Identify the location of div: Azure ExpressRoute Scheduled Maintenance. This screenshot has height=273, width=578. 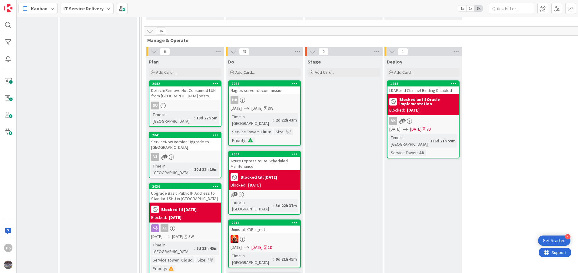
(264, 164).